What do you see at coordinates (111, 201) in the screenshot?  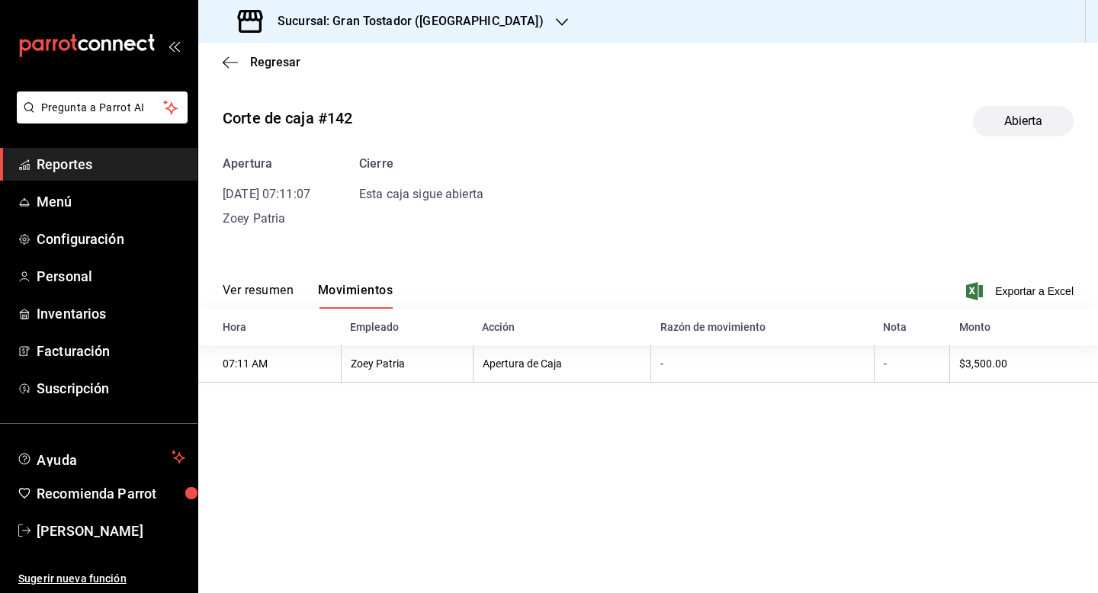 I see `span: Menú` at bounding box center [111, 201].